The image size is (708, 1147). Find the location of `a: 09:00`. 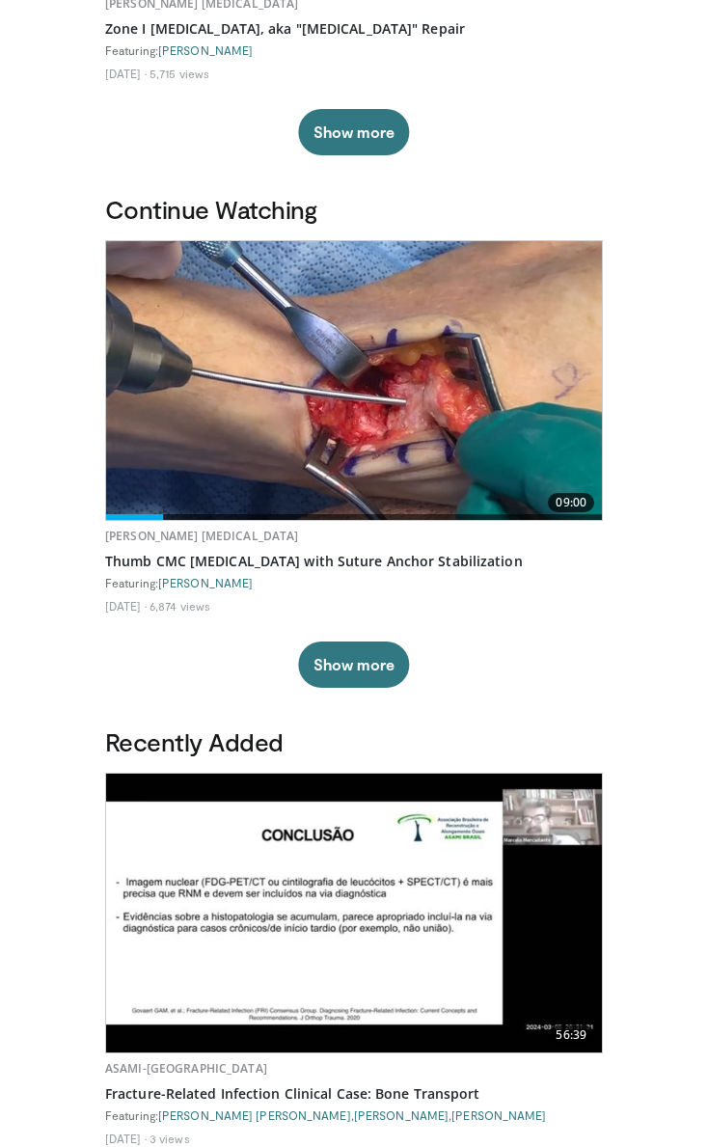

a: 09:00 is located at coordinates (354, 380).